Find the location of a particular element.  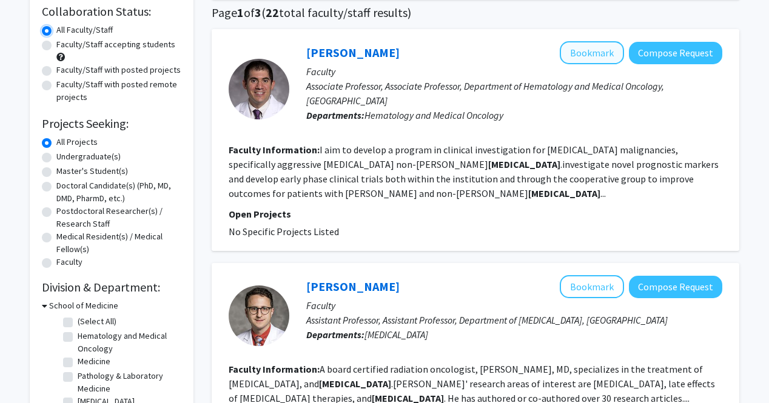

h1: Page of ( total faculty/staff results) is located at coordinates (475, 13).